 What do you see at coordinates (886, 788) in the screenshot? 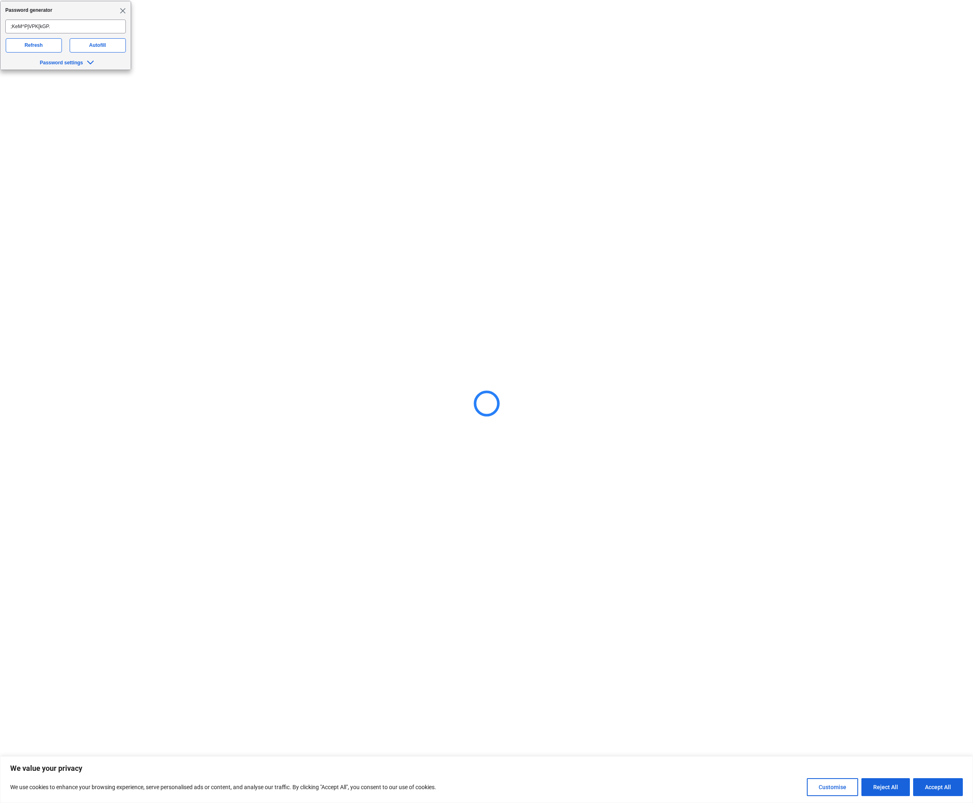
I see `button: Reject All` at bounding box center [886, 788].